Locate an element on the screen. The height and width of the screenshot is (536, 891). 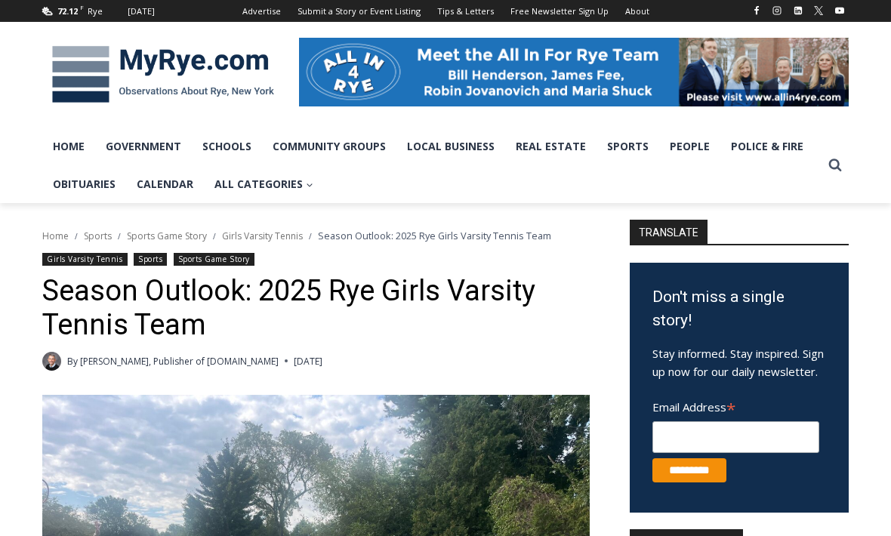
a: Real Estate is located at coordinates (551, 147).